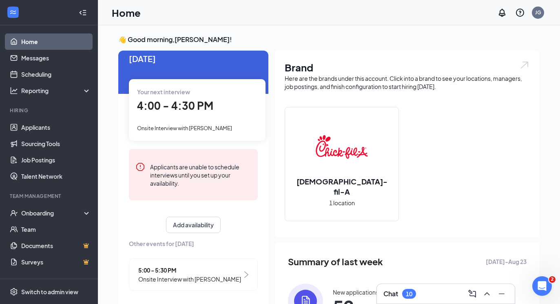 The width and height of the screenshot is (560, 304). Describe the element at coordinates (487, 293) in the screenshot. I see `button: ChevronUp` at that location.